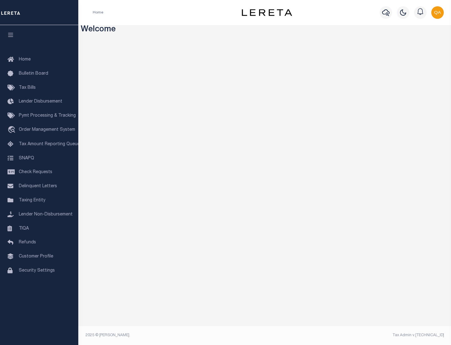 The width and height of the screenshot is (451, 345). Describe the element at coordinates (267, 13) in the screenshot. I see `img: logo-dark.svg` at that location.